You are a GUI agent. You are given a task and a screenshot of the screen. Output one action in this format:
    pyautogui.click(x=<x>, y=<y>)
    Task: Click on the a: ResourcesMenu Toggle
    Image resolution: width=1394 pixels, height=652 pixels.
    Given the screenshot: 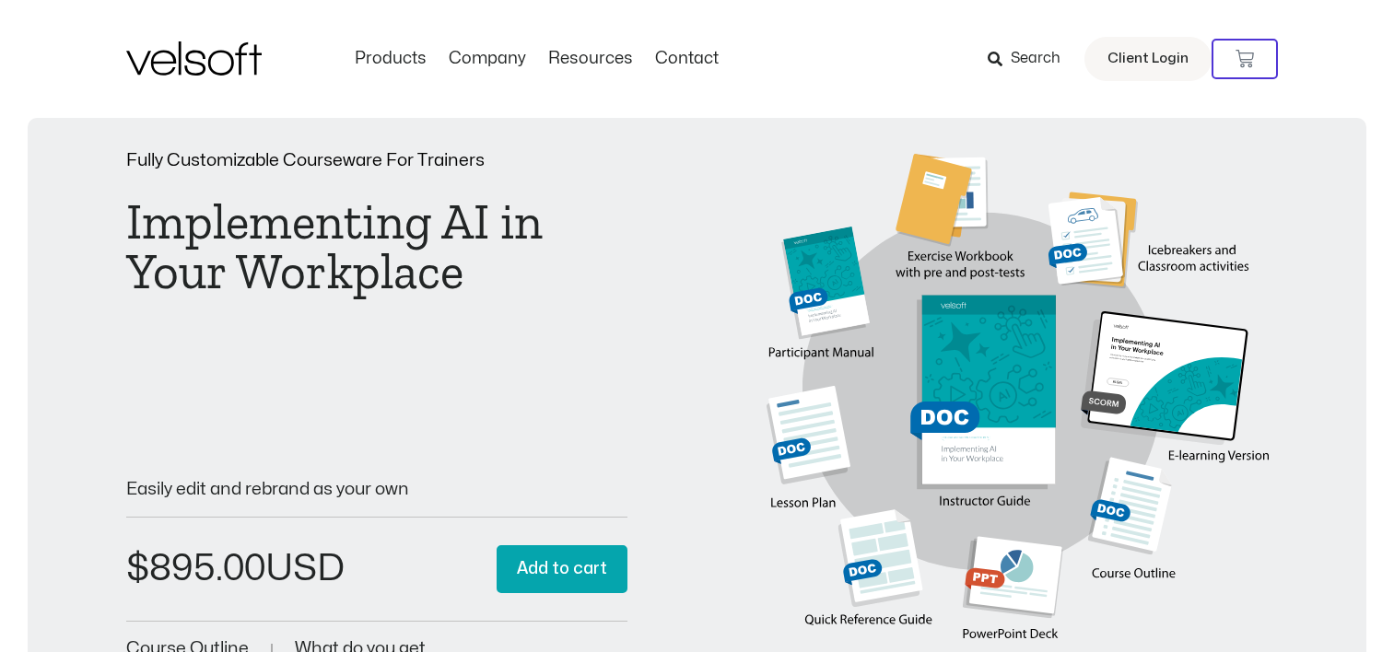 What is the action you would take?
    pyautogui.click(x=591, y=59)
    